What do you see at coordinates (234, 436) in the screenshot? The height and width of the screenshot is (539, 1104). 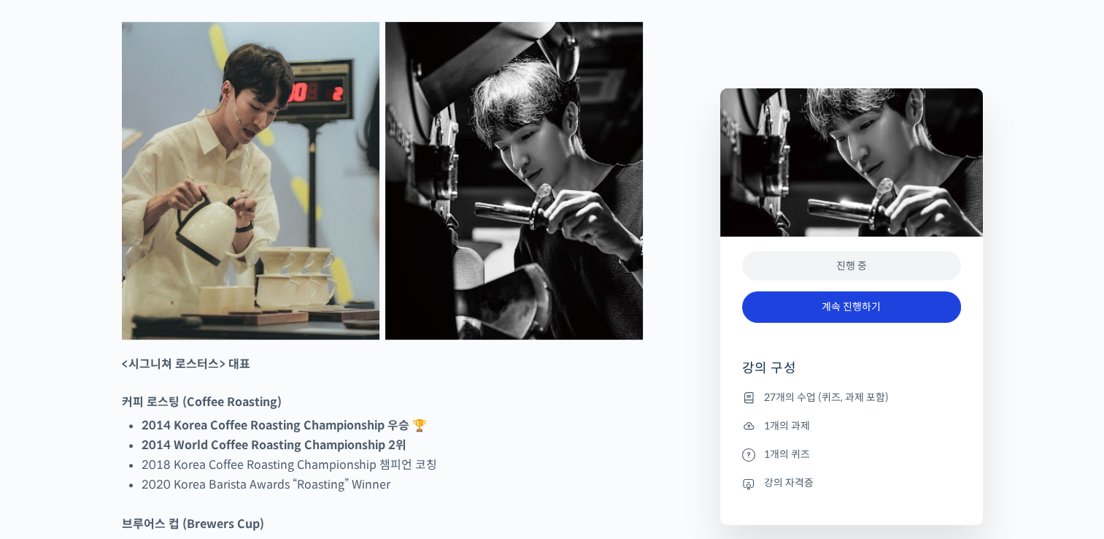 I see `a: 설정` at bounding box center [234, 436].